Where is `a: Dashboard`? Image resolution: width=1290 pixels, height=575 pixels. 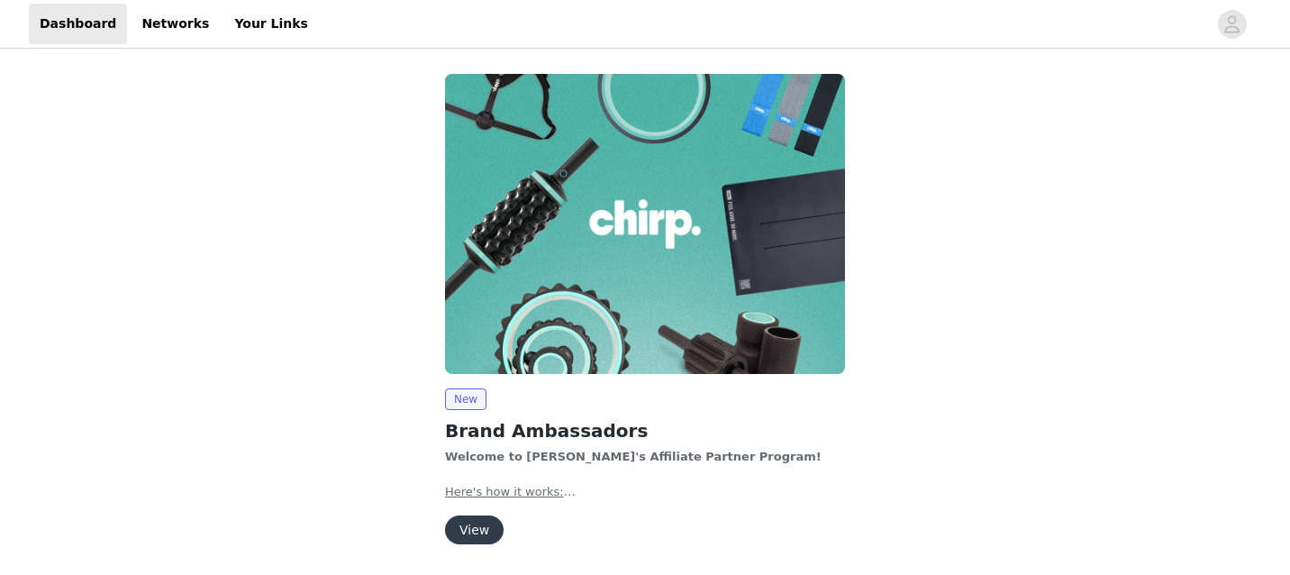 a: Dashboard is located at coordinates (77, 23).